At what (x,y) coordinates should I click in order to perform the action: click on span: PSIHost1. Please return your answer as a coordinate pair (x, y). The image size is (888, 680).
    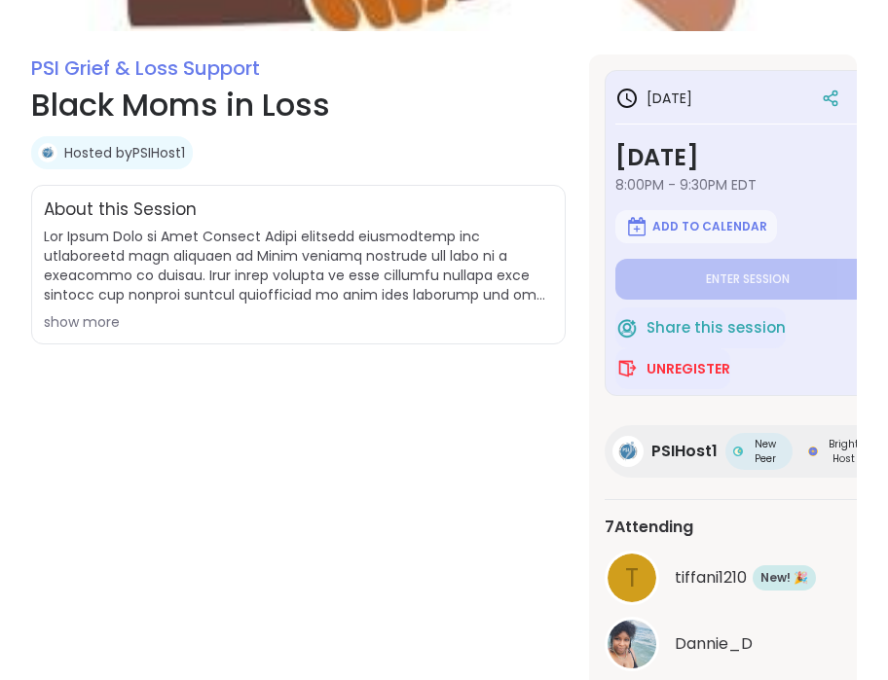
    Looking at the image, I should click on (684, 452).